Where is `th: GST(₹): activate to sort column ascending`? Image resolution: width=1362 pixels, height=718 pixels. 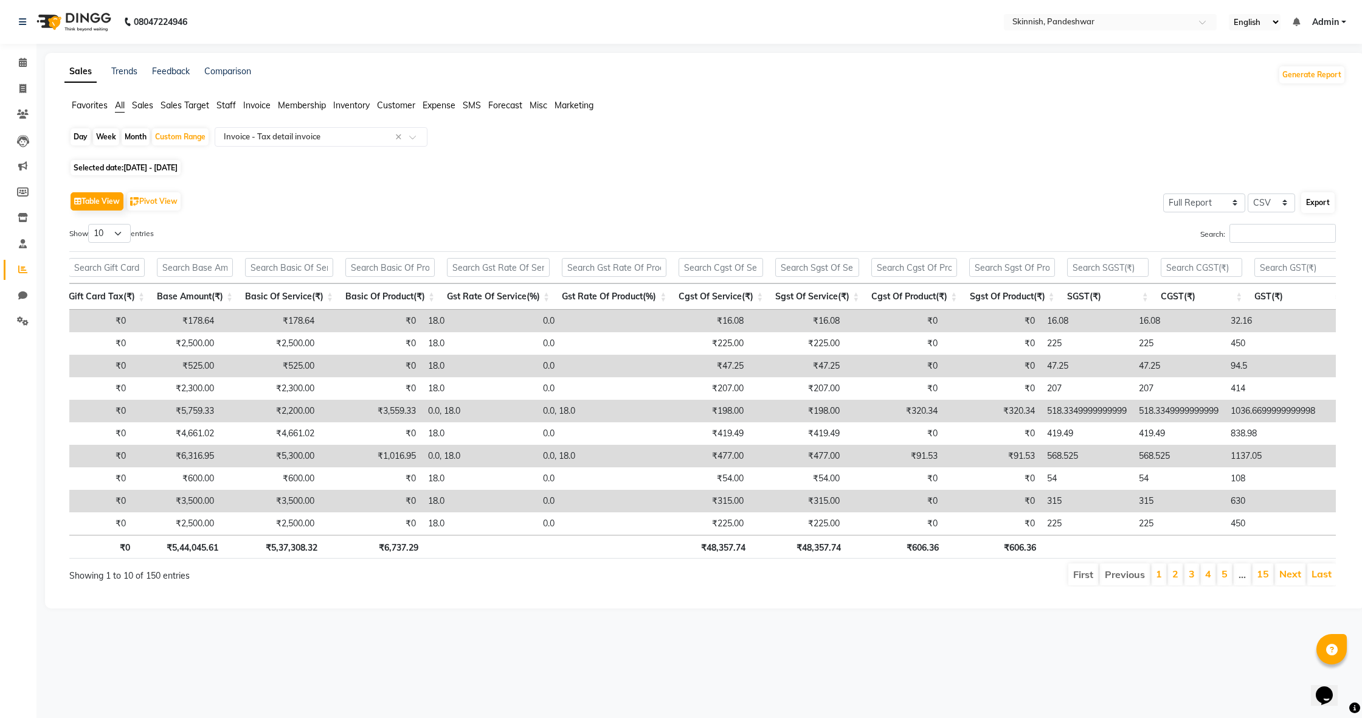 th: GST(₹): activate to sort column ascending is located at coordinates (1298, 296).